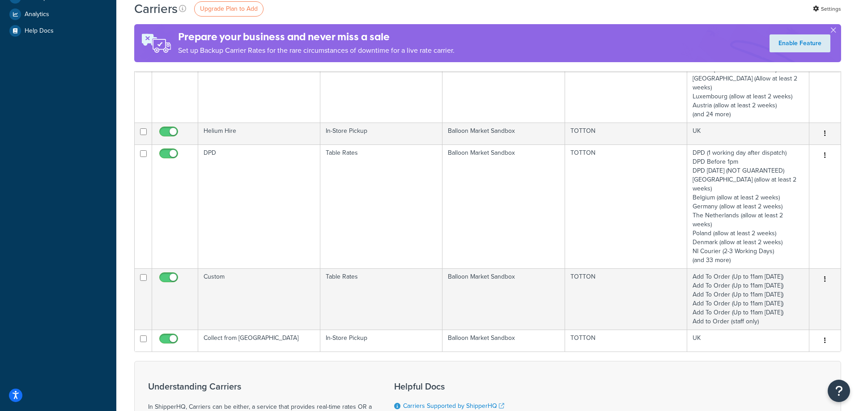  I want to click on img: ad-rules-rateshop-fe6ec290ccb7230408bd80ed9643f0289d75e0ffd9eb532fc0e269fcd187b520.png, so click(156, 43).